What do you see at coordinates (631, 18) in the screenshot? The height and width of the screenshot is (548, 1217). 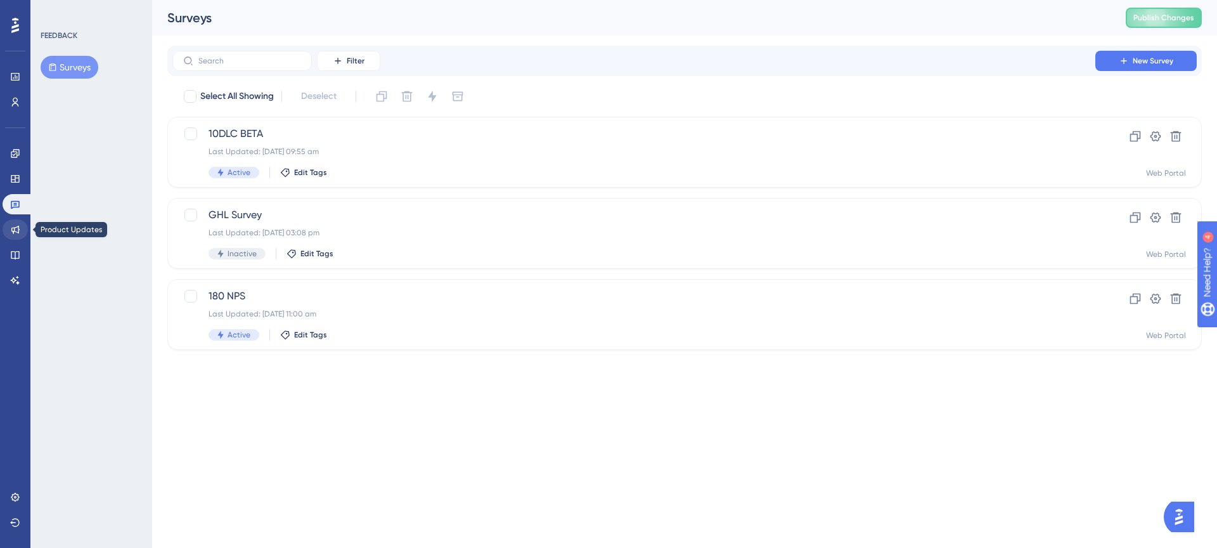 I see `div: Surveys` at bounding box center [631, 18].